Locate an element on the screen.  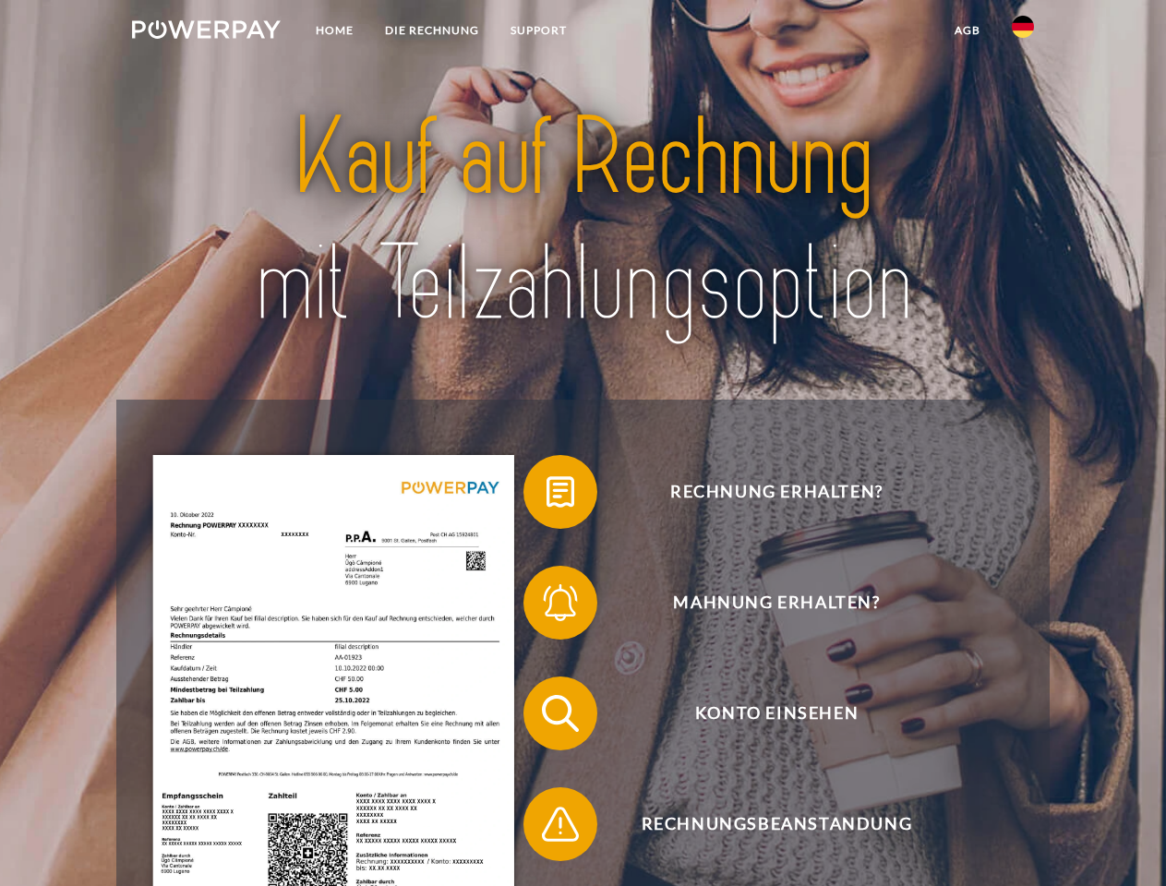
button: Rechnung erhalten? is located at coordinates (764, 492).